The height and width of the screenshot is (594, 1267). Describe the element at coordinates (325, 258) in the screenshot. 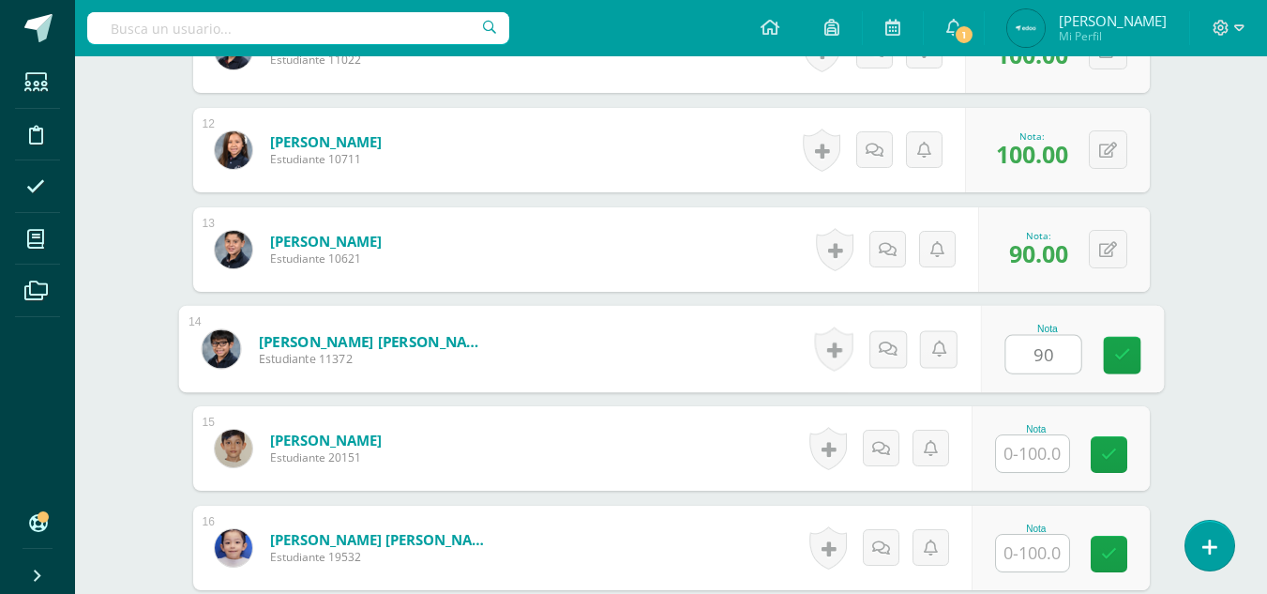

I see `span: Estudiante 10621` at that location.